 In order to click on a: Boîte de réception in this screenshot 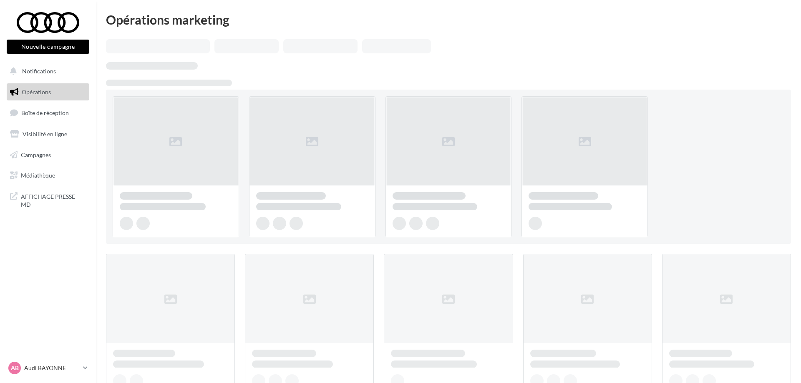, I will do `click(48, 113)`.